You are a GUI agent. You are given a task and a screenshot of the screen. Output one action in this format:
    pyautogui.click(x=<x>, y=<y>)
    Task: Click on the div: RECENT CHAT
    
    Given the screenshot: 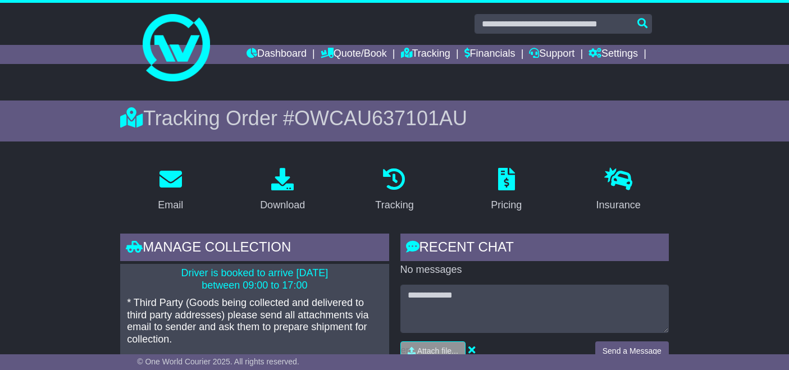 What is the action you would take?
    pyautogui.click(x=535, y=249)
    